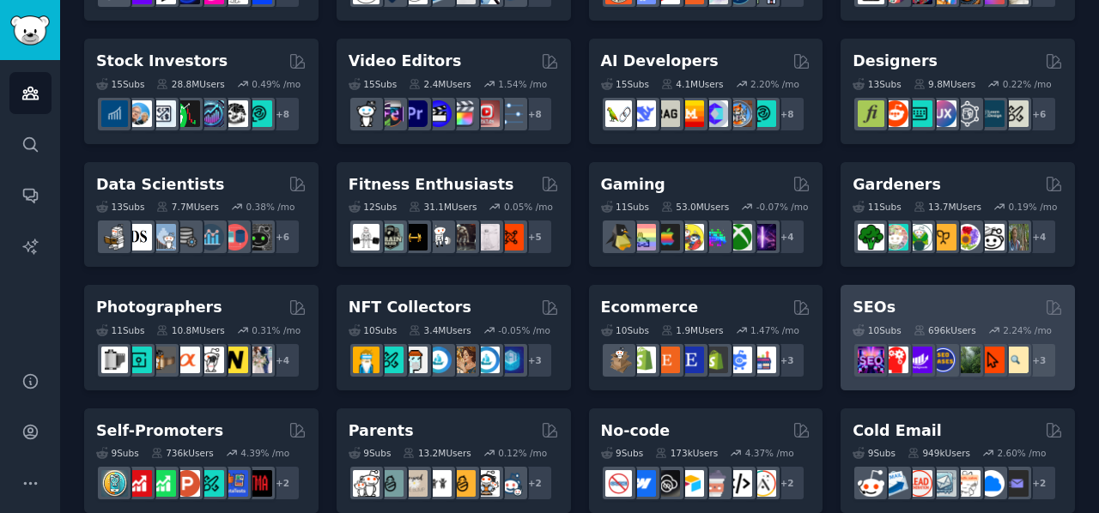 This screenshot has height=513, width=1099. What do you see at coordinates (690, 237) in the screenshot?
I see `img: GamerPals` at bounding box center [690, 237].